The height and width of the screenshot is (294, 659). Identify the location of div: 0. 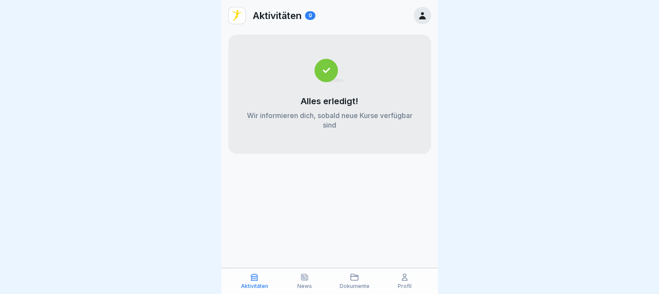
(310, 16).